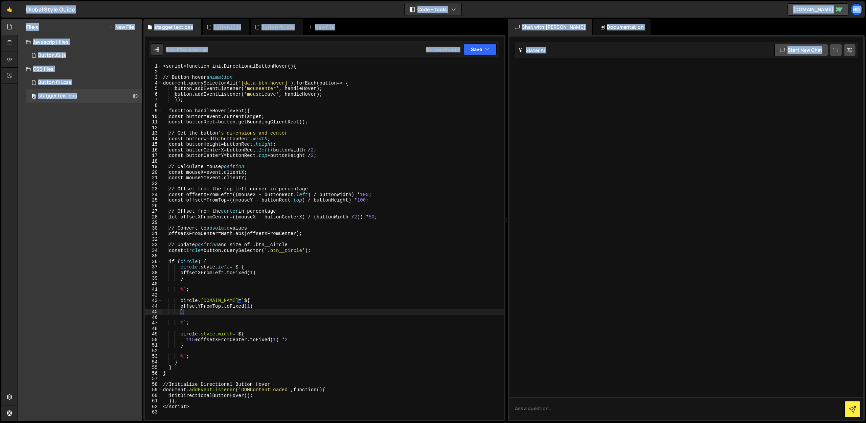 The width and height of the screenshot is (866, 423). I want to click on div: 16990/46606.js, so click(84, 55).